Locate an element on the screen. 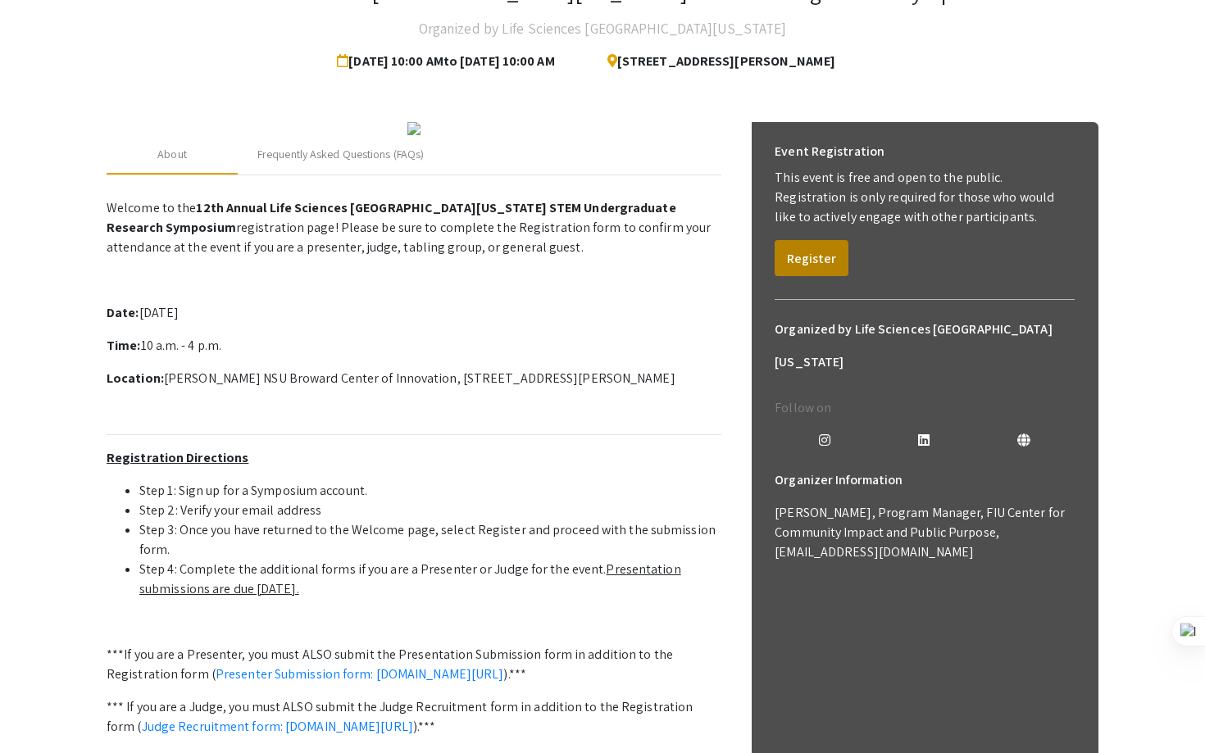 This screenshot has height=753, width=1205. div: Frequently Asked Questions (FAQs) is located at coordinates (340, 154).